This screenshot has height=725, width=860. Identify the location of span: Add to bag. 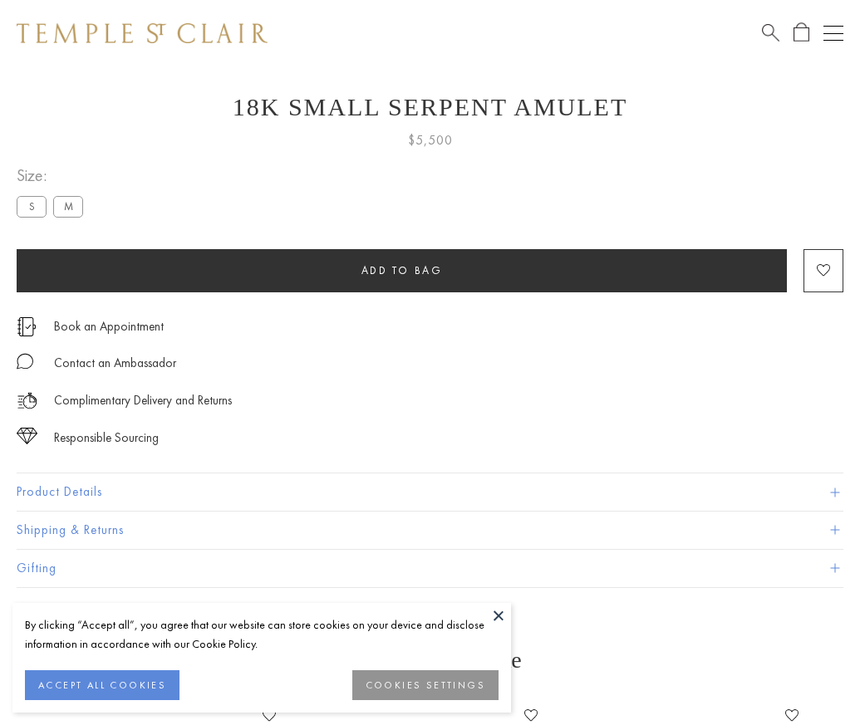
(402, 270).